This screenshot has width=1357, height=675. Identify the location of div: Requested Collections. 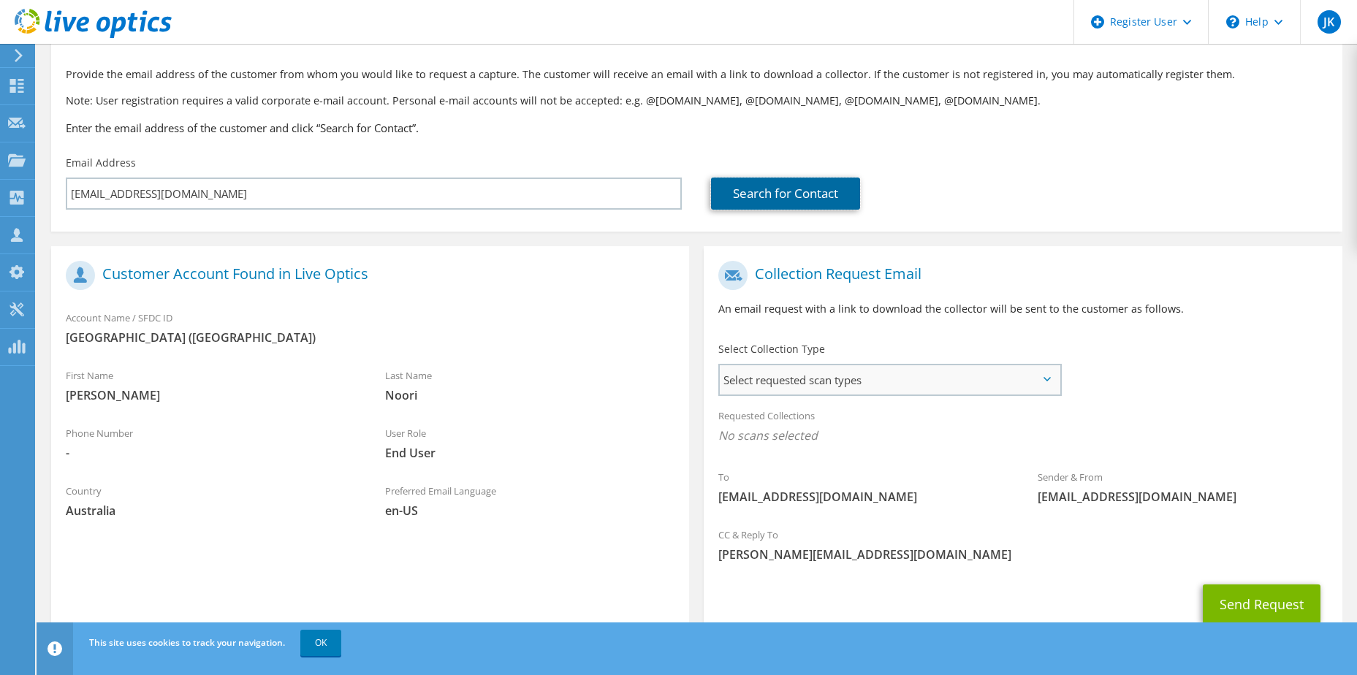
(1022, 428).